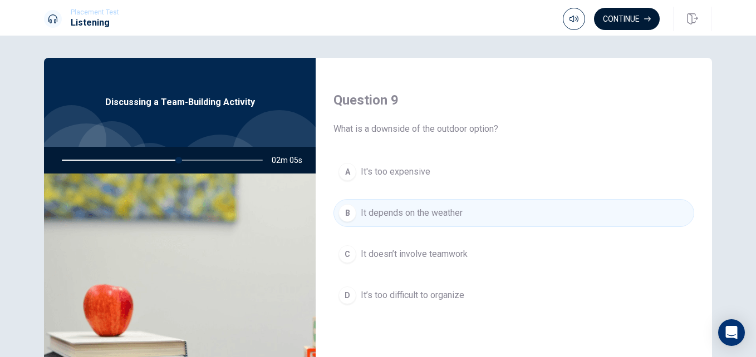 This screenshot has width=756, height=357. What do you see at coordinates (291, 160) in the screenshot?
I see `span: 02m 05s` at bounding box center [291, 160].